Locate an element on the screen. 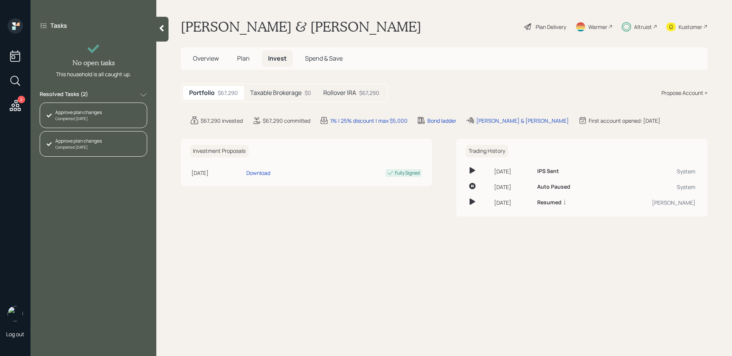 The image size is (732, 356). h5: Rollover IRA is located at coordinates (340, 93).